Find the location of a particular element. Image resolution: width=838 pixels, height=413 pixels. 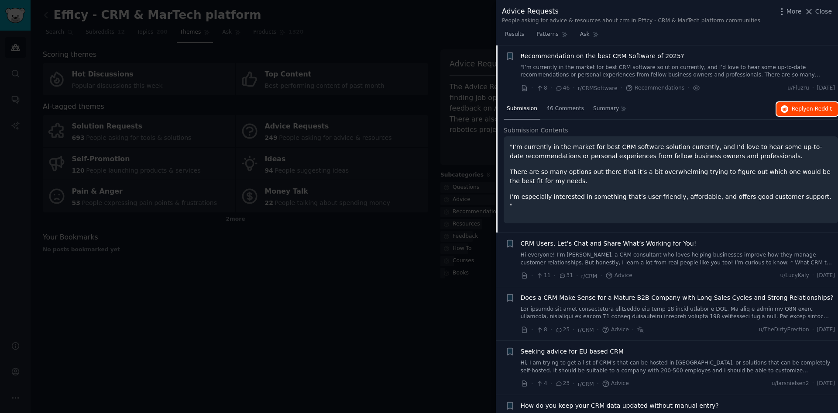

a: Replyon Reddit is located at coordinates (807, 109).